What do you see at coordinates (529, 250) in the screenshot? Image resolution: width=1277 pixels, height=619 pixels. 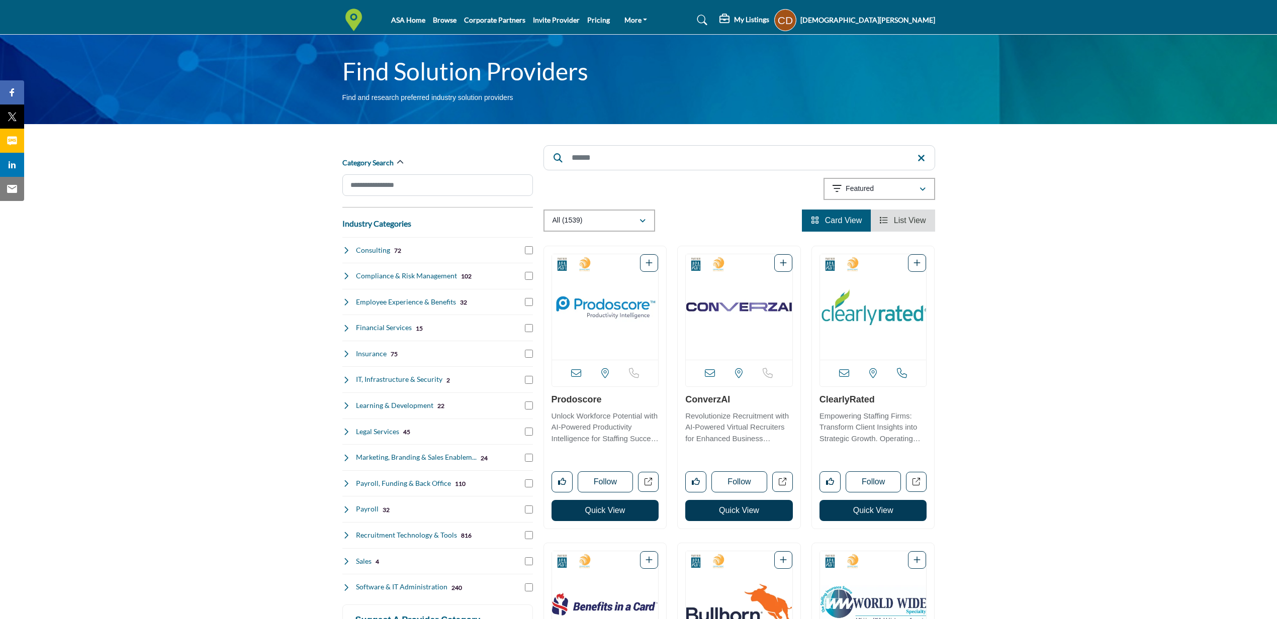 I see `input: Select Consulting checkbox` at bounding box center [529, 250].